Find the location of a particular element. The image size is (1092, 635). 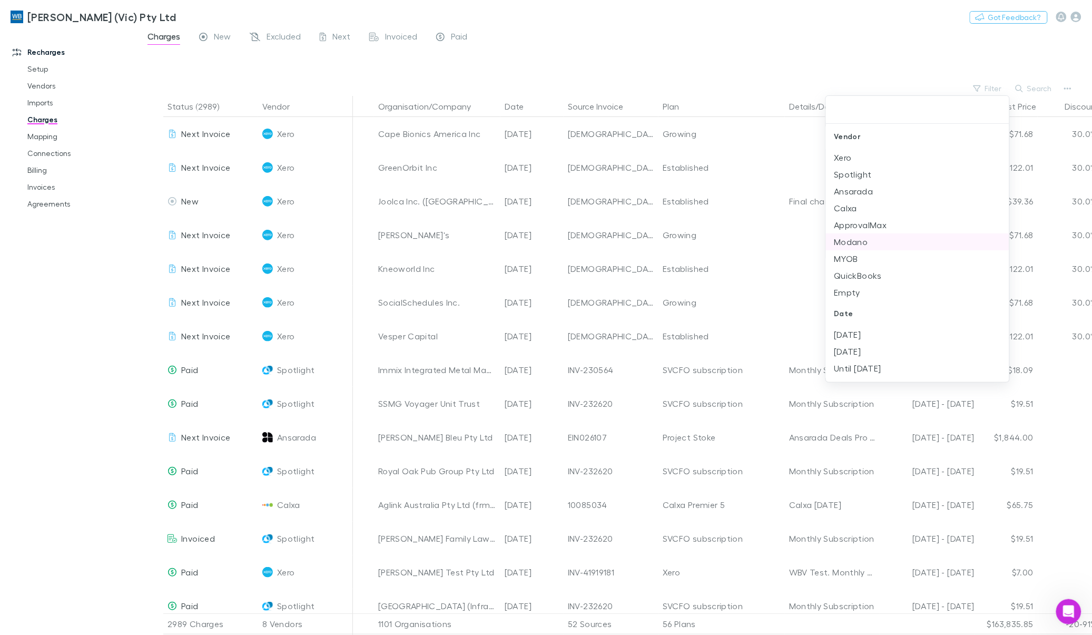

li: Empty is located at coordinates (918, 292).